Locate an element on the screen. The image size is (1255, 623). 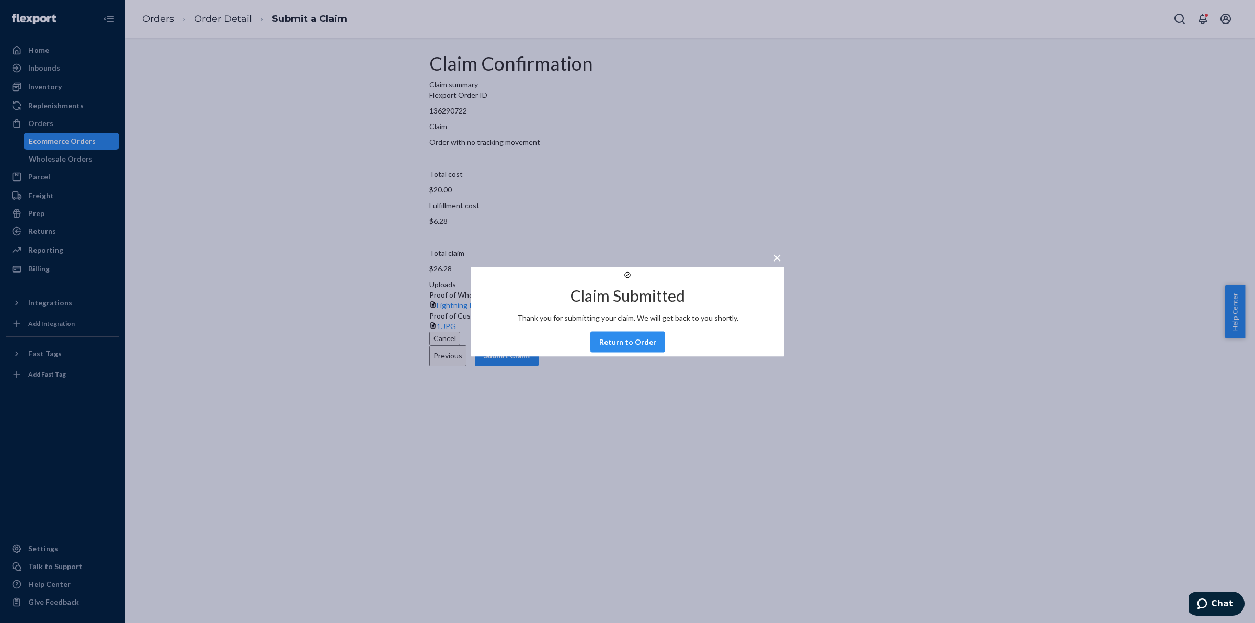
h2: Claim Submitted is located at coordinates (628, 295).